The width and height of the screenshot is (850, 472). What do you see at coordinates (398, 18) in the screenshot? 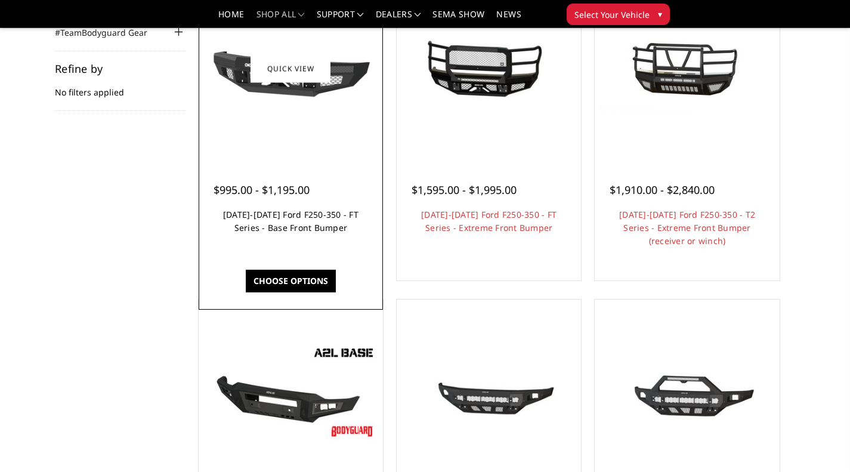
I see `a: Dealers` at bounding box center [398, 18].